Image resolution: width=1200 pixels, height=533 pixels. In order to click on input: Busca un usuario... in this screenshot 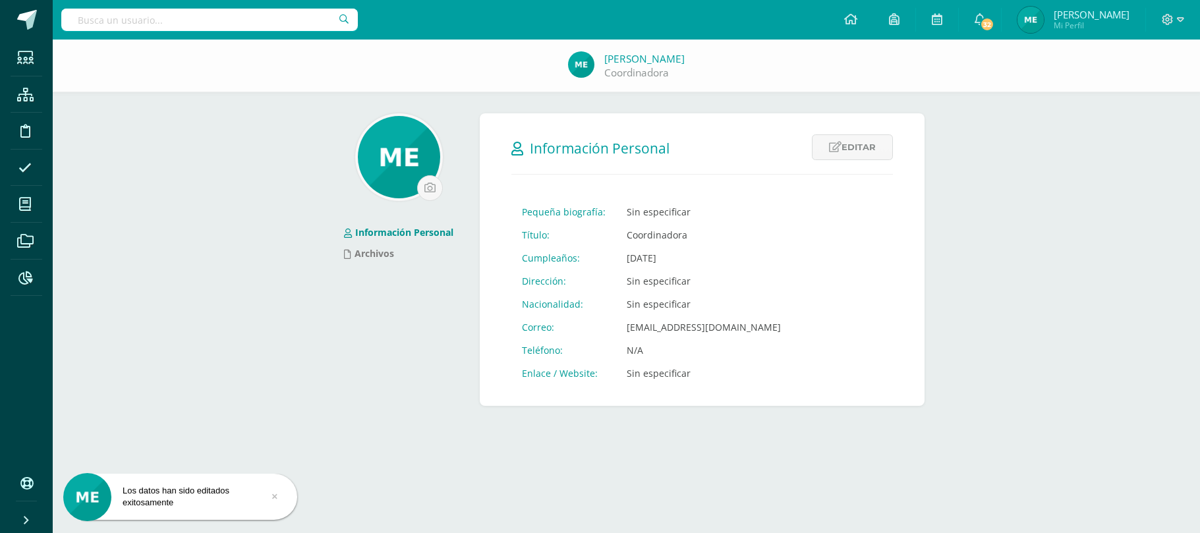, I will do `click(210, 20)`.